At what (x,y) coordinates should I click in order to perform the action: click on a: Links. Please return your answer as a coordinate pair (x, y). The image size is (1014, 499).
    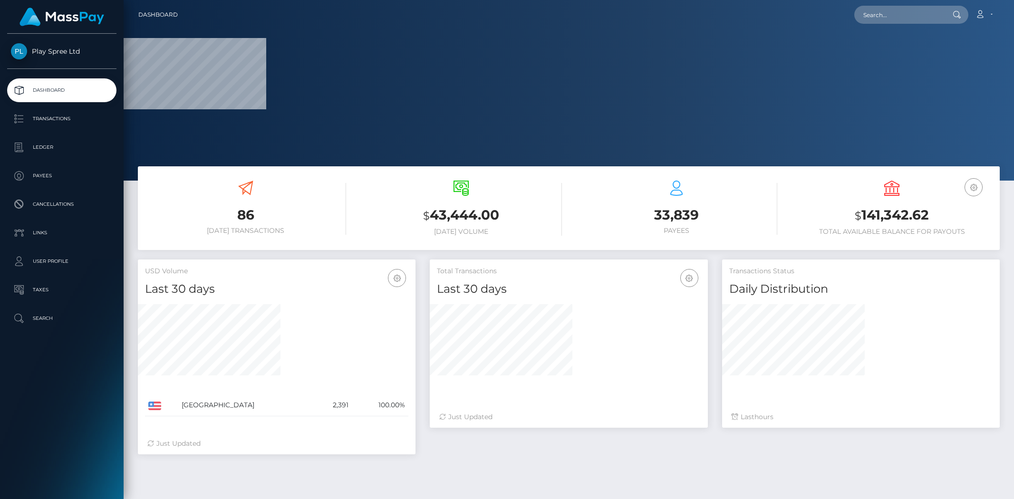
    Looking at the image, I should click on (62, 233).